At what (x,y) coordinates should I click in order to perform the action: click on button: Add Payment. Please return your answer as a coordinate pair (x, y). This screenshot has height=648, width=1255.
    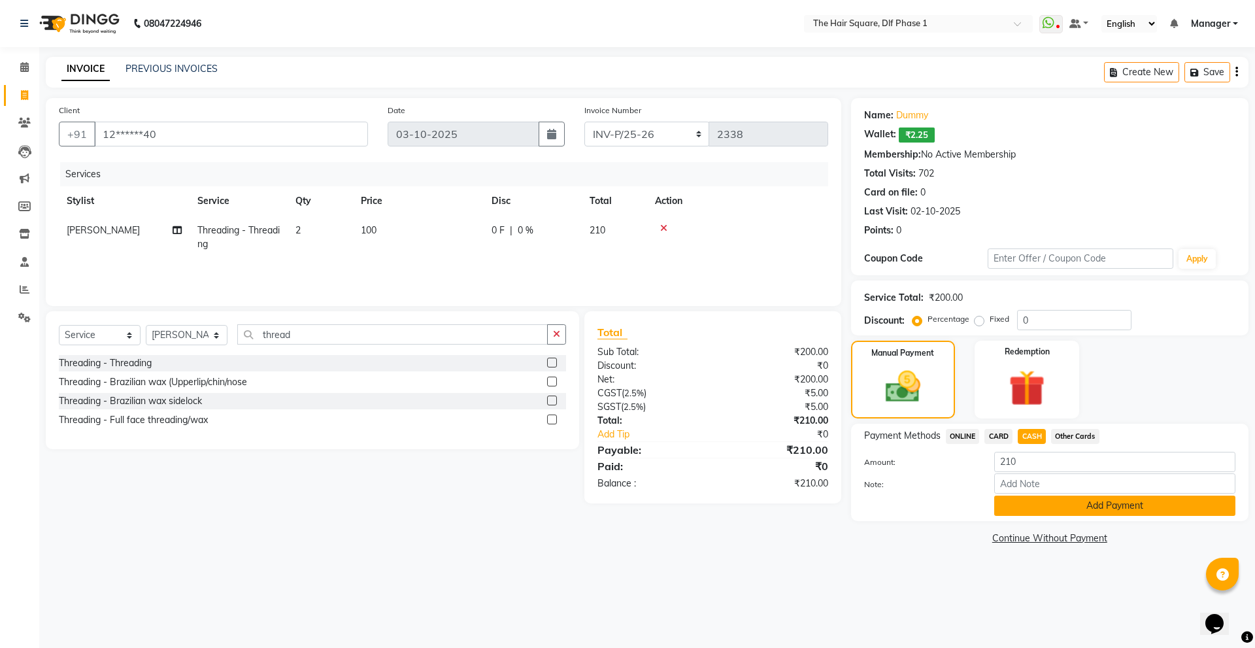
    Looking at the image, I should click on (1115, 505).